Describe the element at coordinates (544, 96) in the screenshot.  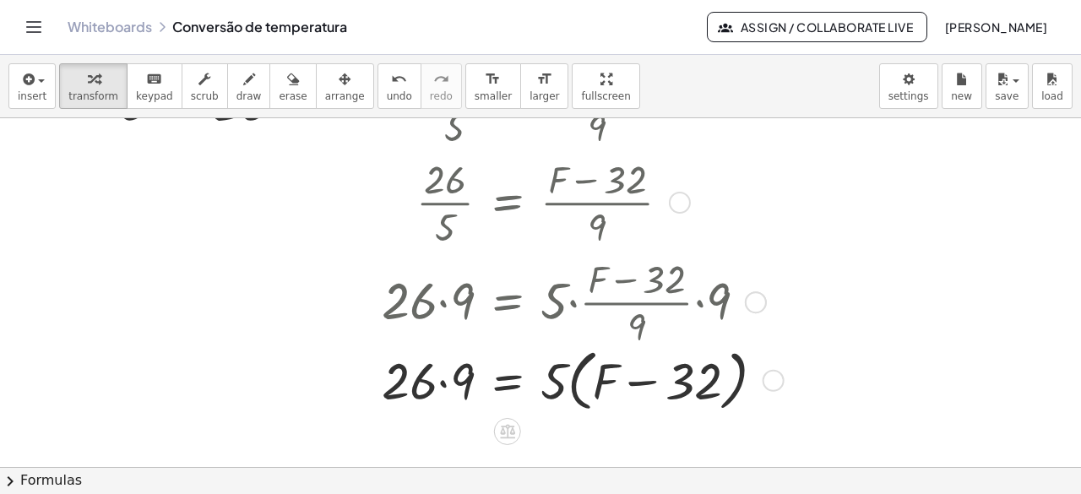
I see `span: larger` at that location.